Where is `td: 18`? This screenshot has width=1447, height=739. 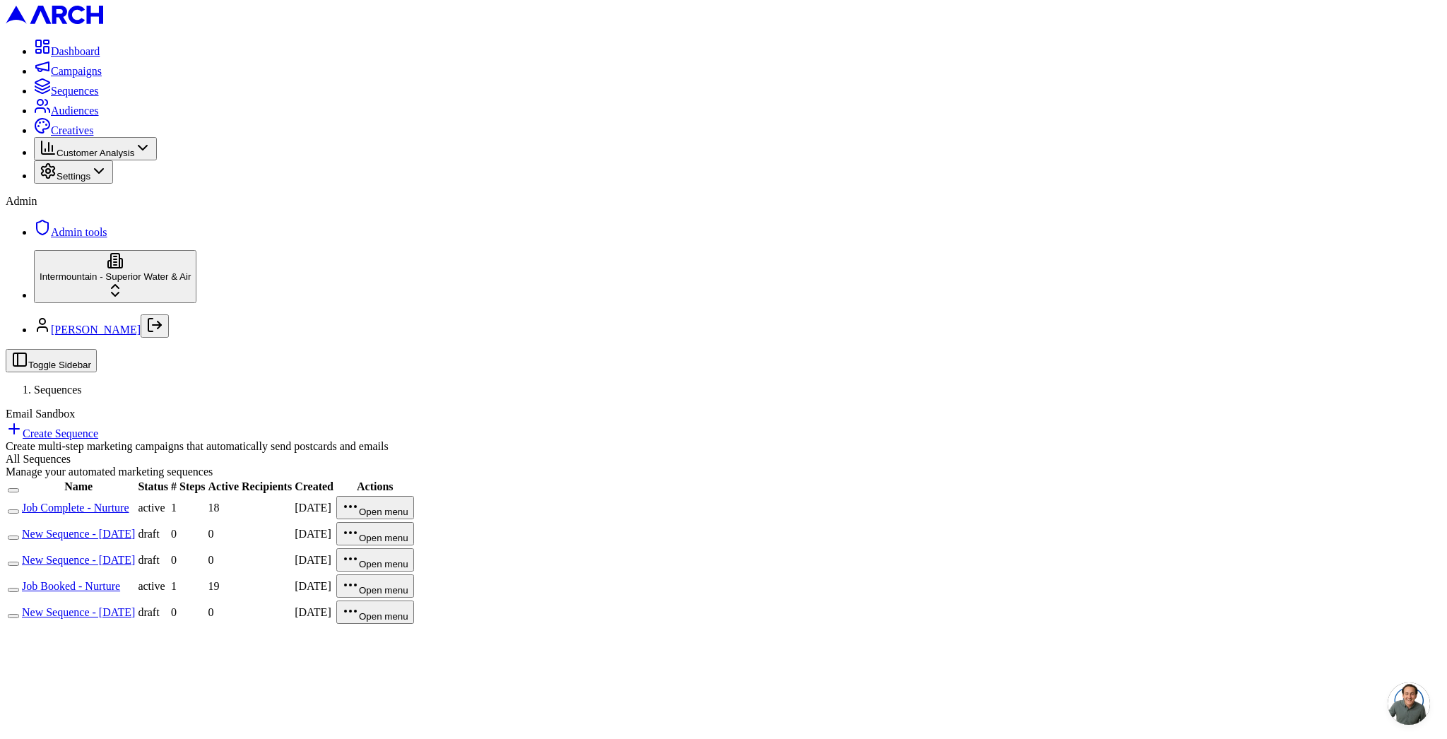 td: 18 is located at coordinates (250, 507).